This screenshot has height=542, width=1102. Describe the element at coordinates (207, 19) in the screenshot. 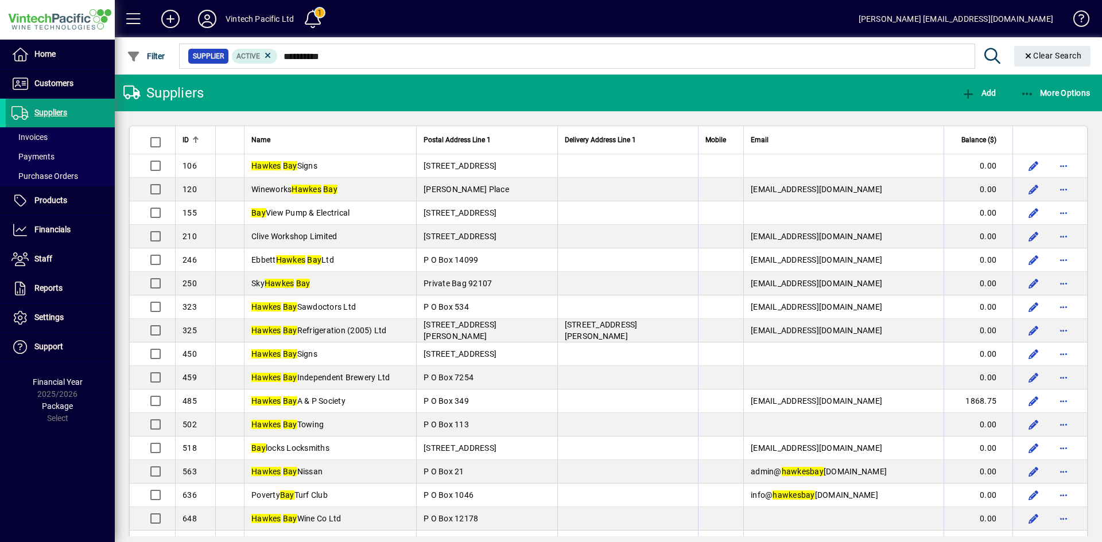

I see `button: Profile` at that location.